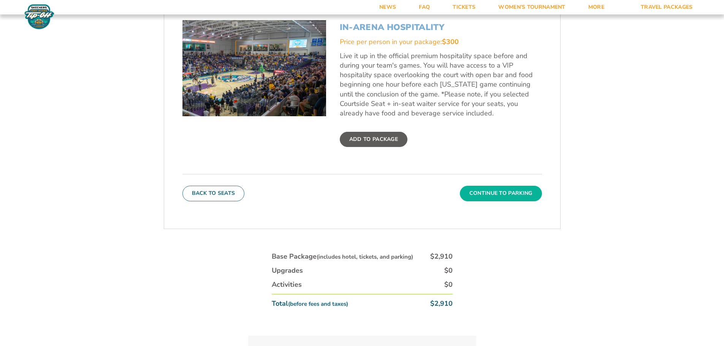 This screenshot has height=346, width=724. Describe the element at coordinates (441, 27) in the screenshot. I see `h3: In-Arena Hospitality` at that location.